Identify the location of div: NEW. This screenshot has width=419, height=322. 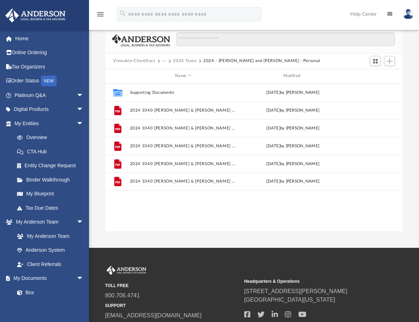
(49, 81).